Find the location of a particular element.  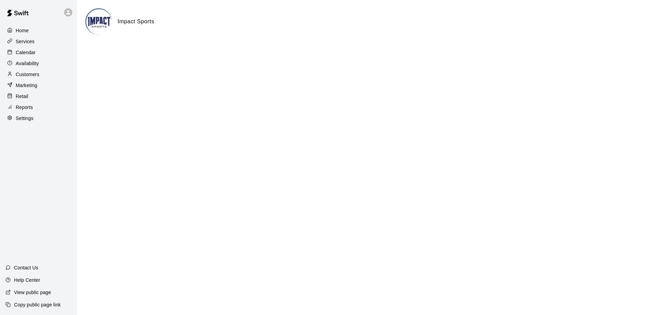

div: Reports is located at coordinates (38, 107).